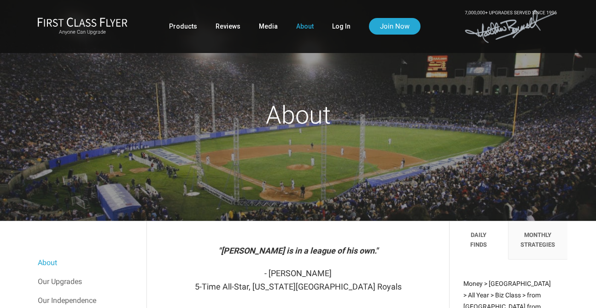 Image resolution: width=596 pixels, height=308 pixels. Describe the element at coordinates (82, 26) in the screenshot. I see `a: First Class FlyerAnyone Can Upgrade` at that location.